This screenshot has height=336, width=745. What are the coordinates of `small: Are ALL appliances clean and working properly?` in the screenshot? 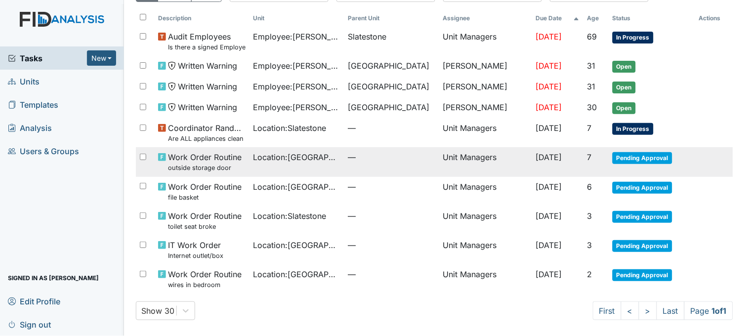 It's located at (206, 138).